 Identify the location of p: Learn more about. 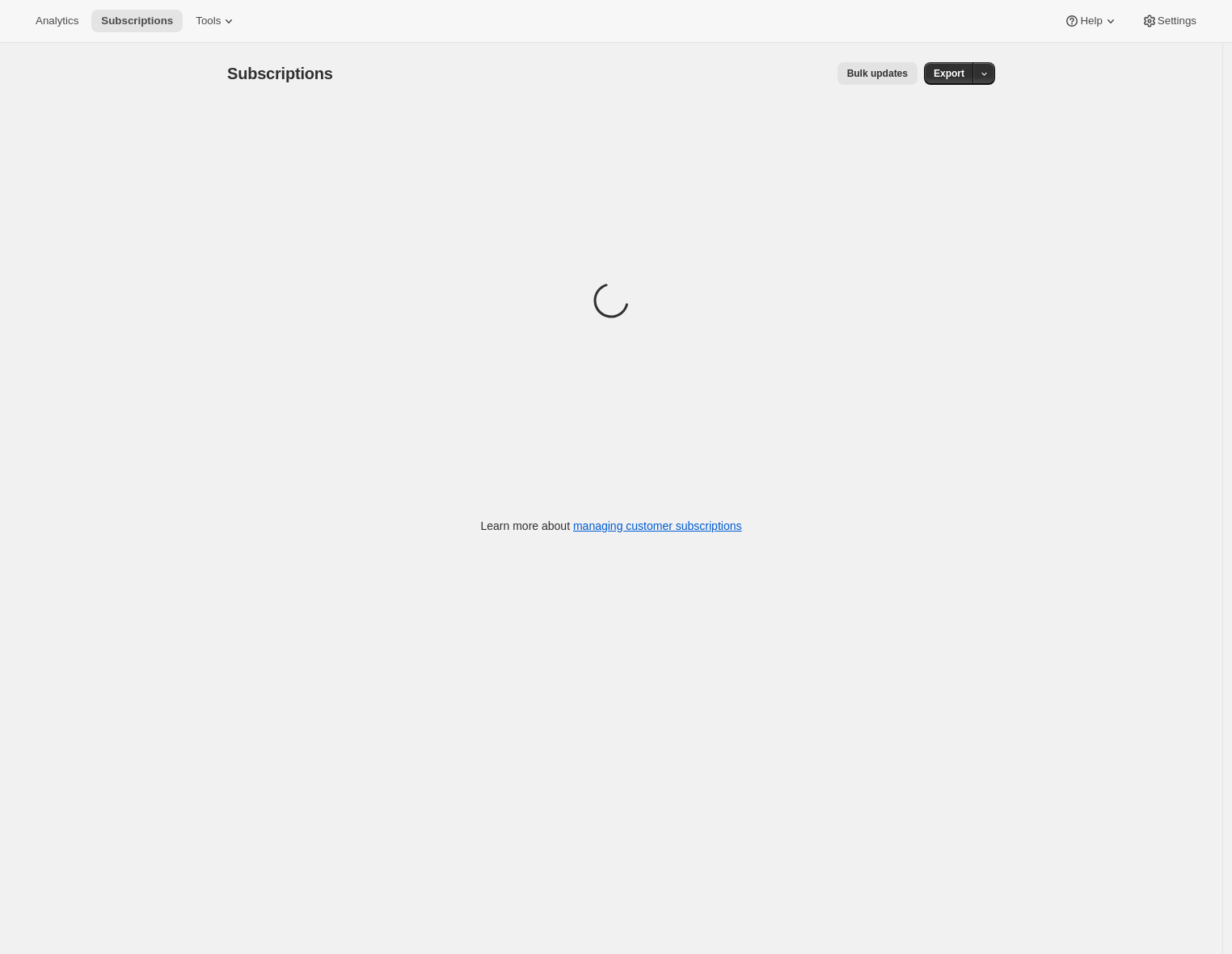
(611, 526).